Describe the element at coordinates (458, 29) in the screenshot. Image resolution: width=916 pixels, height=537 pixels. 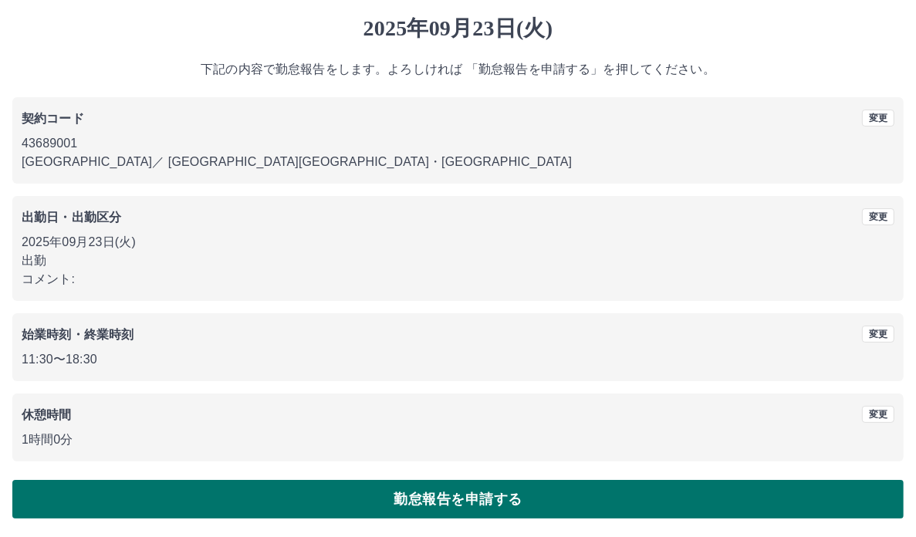
I see `h1: 2025年09月23日(火)` at that location.